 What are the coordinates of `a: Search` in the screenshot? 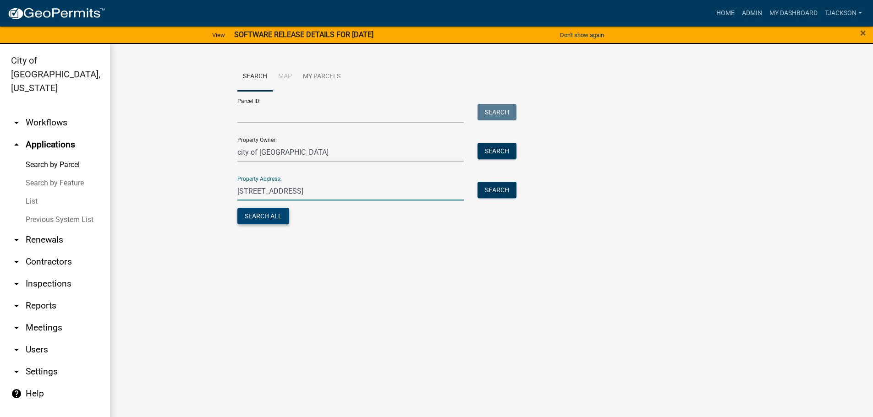 It's located at (255, 77).